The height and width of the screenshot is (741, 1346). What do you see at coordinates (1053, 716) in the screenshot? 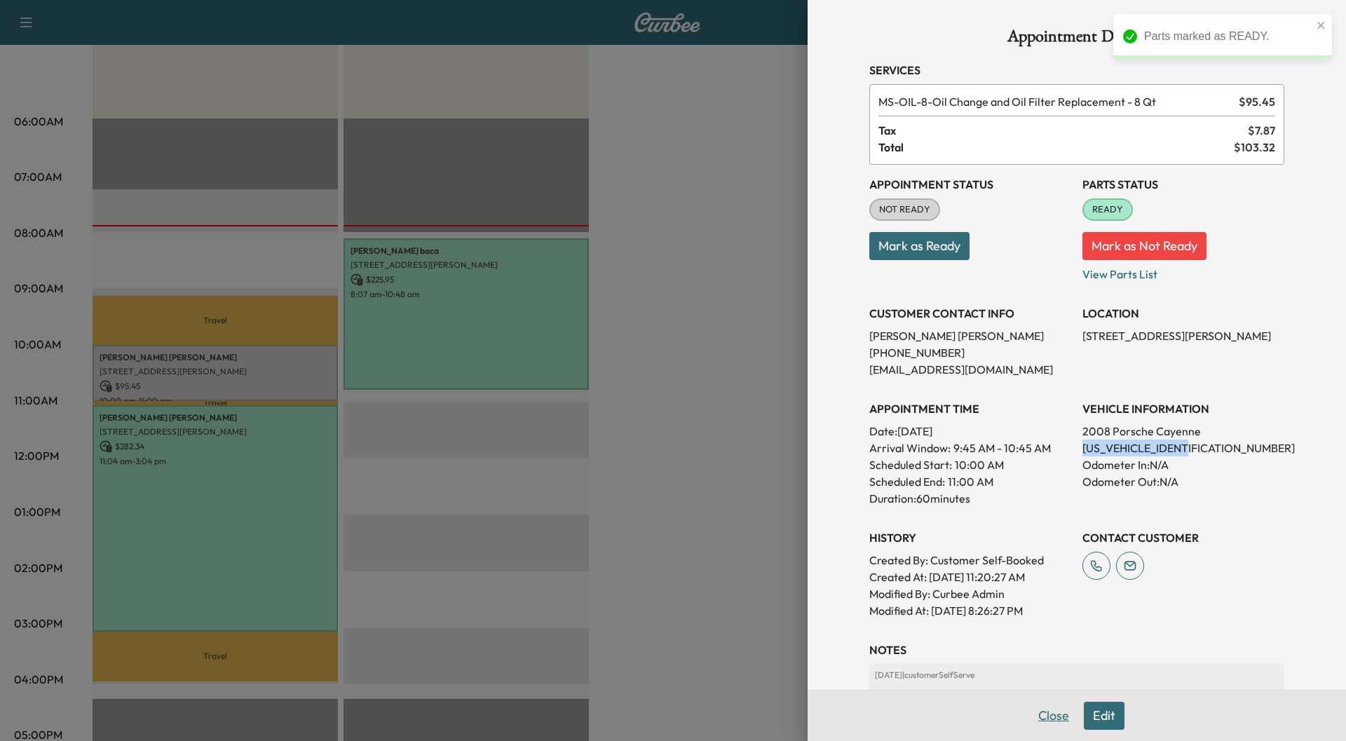
I see `button: Close` at bounding box center [1053, 716].